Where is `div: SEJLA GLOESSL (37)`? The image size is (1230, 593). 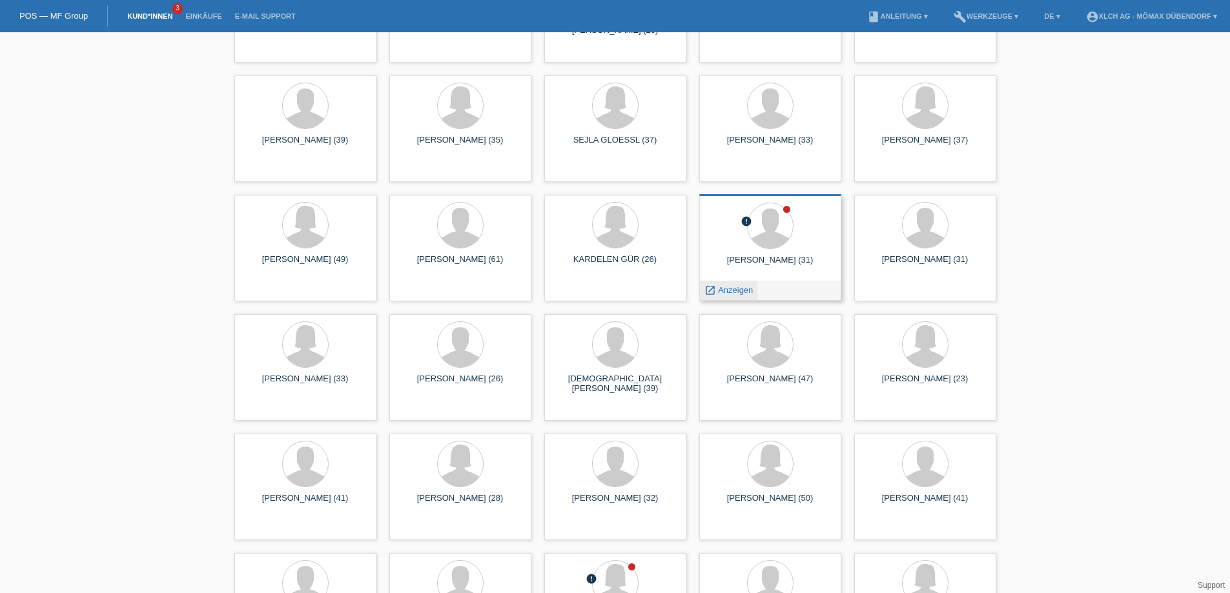
div: SEJLA GLOESSL (37) is located at coordinates (615, 145).